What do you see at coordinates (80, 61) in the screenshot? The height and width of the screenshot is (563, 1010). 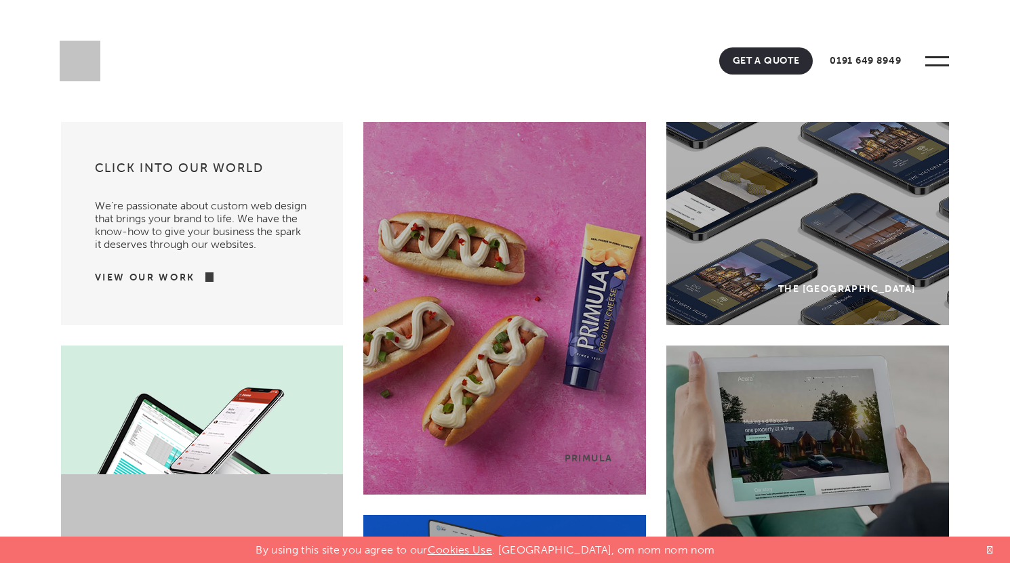 I see `img: Sleeky Web Design Newcastle` at bounding box center [80, 61].